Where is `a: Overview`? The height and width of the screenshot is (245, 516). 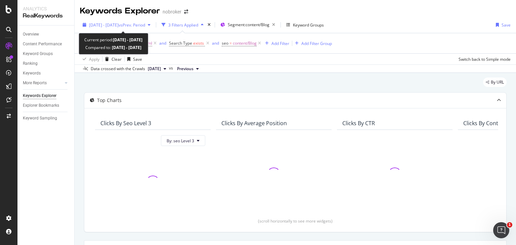 a: Overview is located at coordinates (46, 34).